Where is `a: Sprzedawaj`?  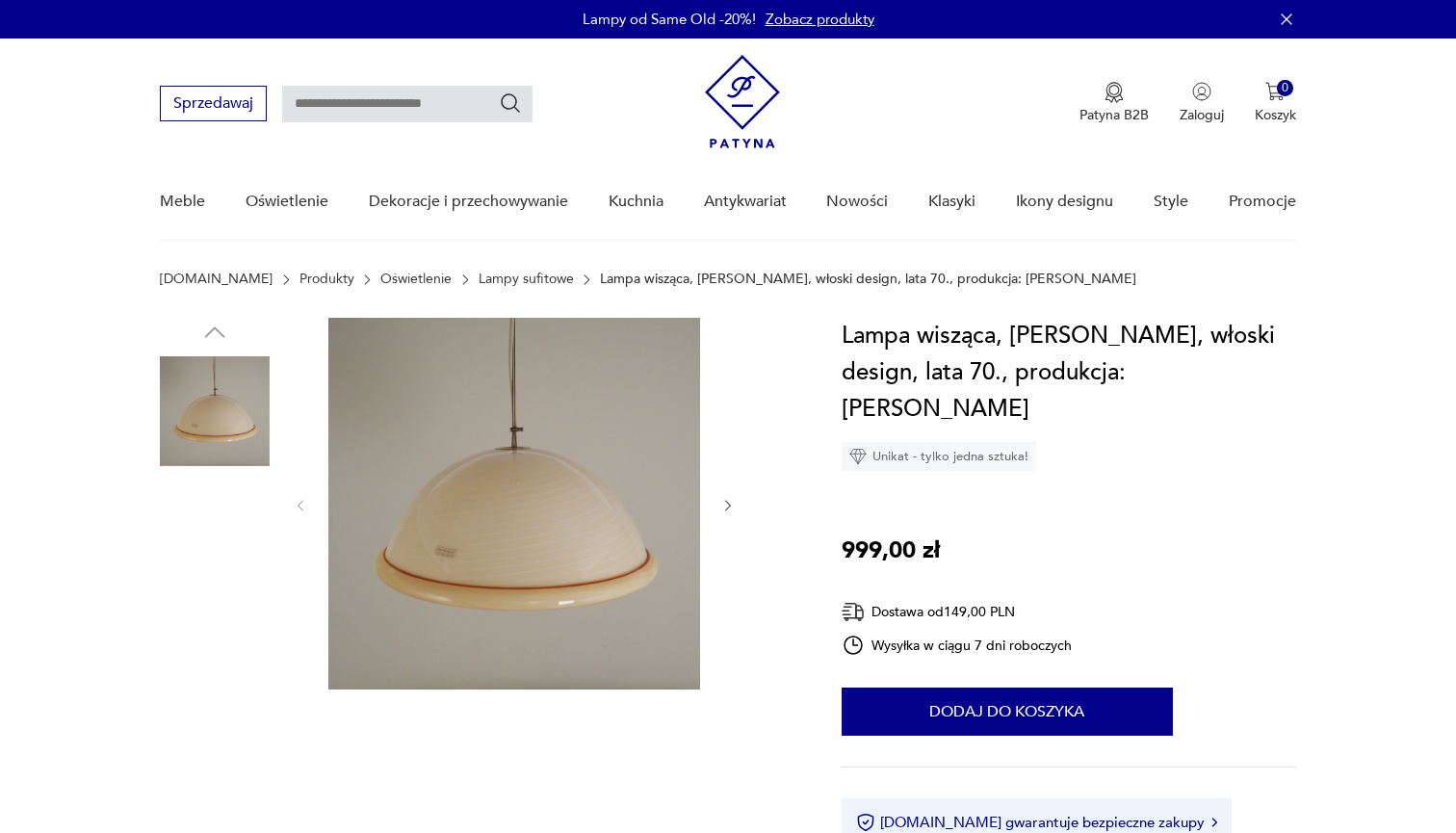 a: Sprzedawaj is located at coordinates (213, 105).